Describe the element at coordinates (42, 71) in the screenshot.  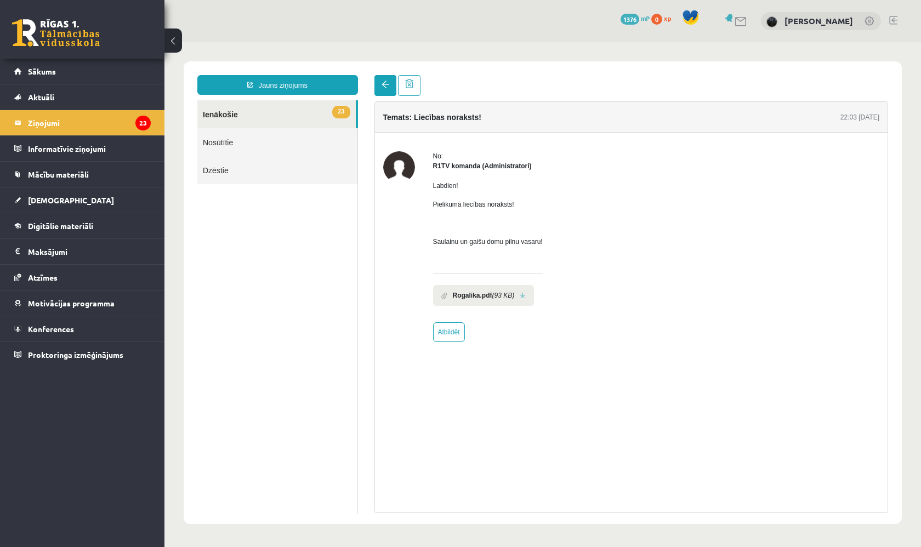
I see `span: Sākums` at that location.